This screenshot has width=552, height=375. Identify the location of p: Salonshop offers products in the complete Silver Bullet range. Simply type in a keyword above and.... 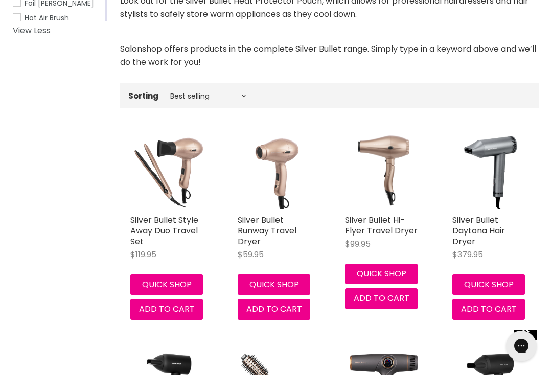
(330, 56).